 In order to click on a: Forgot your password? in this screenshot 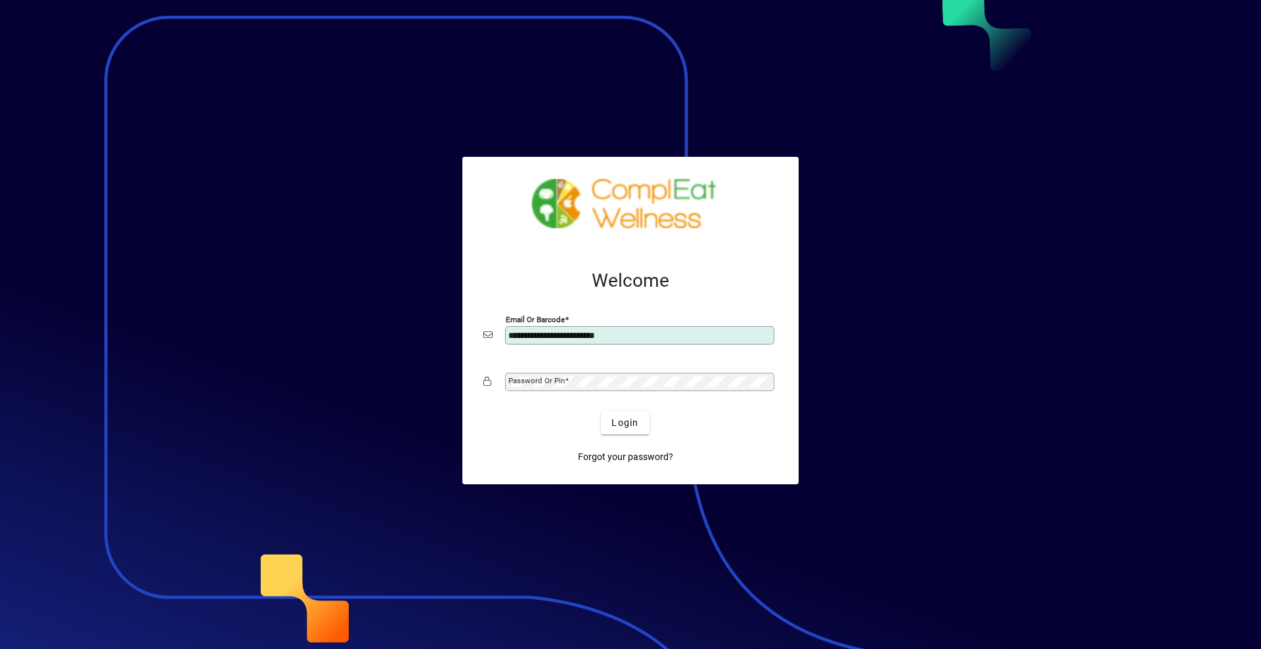, I will do `click(625, 457)`.